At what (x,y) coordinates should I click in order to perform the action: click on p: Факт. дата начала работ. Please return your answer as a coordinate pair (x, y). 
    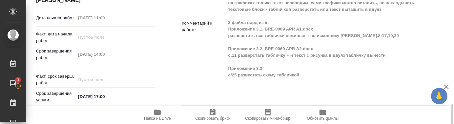
    Looking at the image, I should click on (56, 37).